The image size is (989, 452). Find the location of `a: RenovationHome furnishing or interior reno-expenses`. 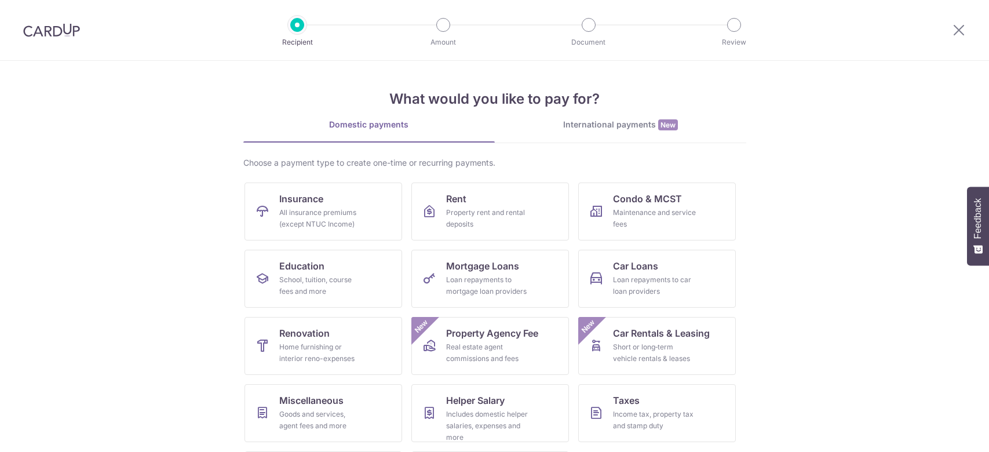

a: RenovationHome furnishing or interior reno-expenses is located at coordinates (323, 346).